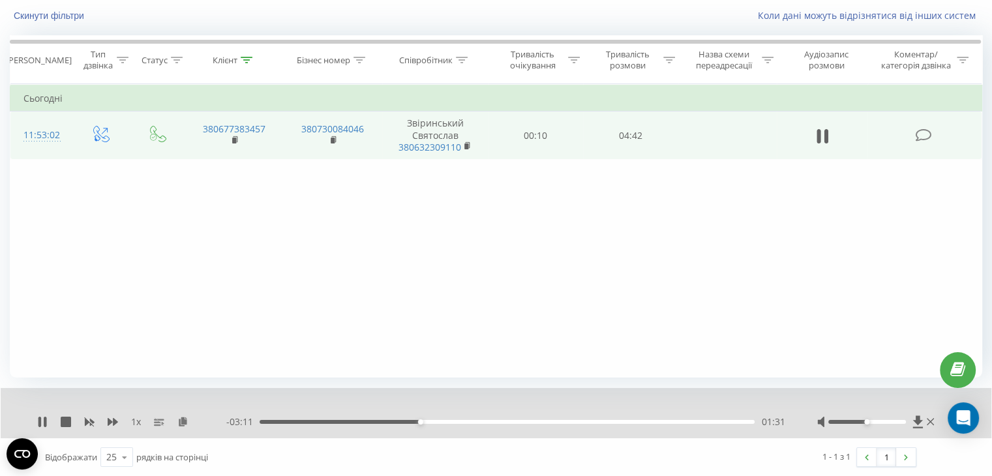  Describe the element at coordinates (155, 60) in the screenshot. I see `div: Статус` at that location.